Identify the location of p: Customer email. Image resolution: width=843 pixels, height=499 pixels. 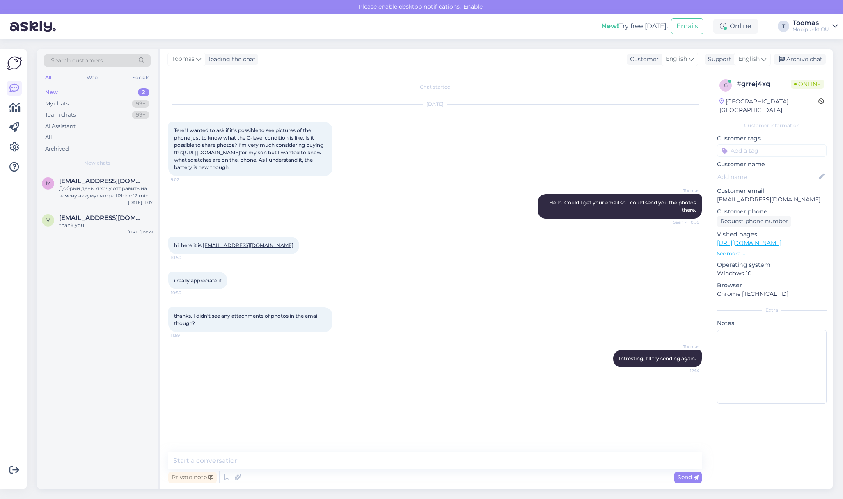
(772, 191).